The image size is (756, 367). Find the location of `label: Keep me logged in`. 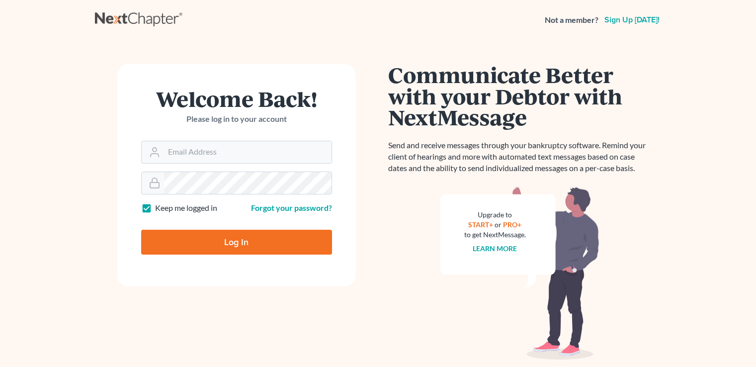

label: Keep me logged in is located at coordinates (186, 208).